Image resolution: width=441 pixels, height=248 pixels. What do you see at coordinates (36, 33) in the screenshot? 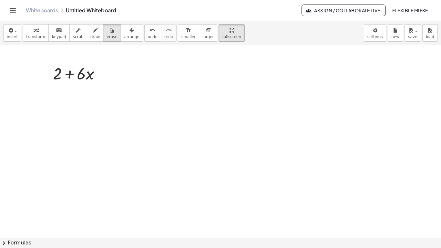
I see `button: transform` at bounding box center [36, 33].